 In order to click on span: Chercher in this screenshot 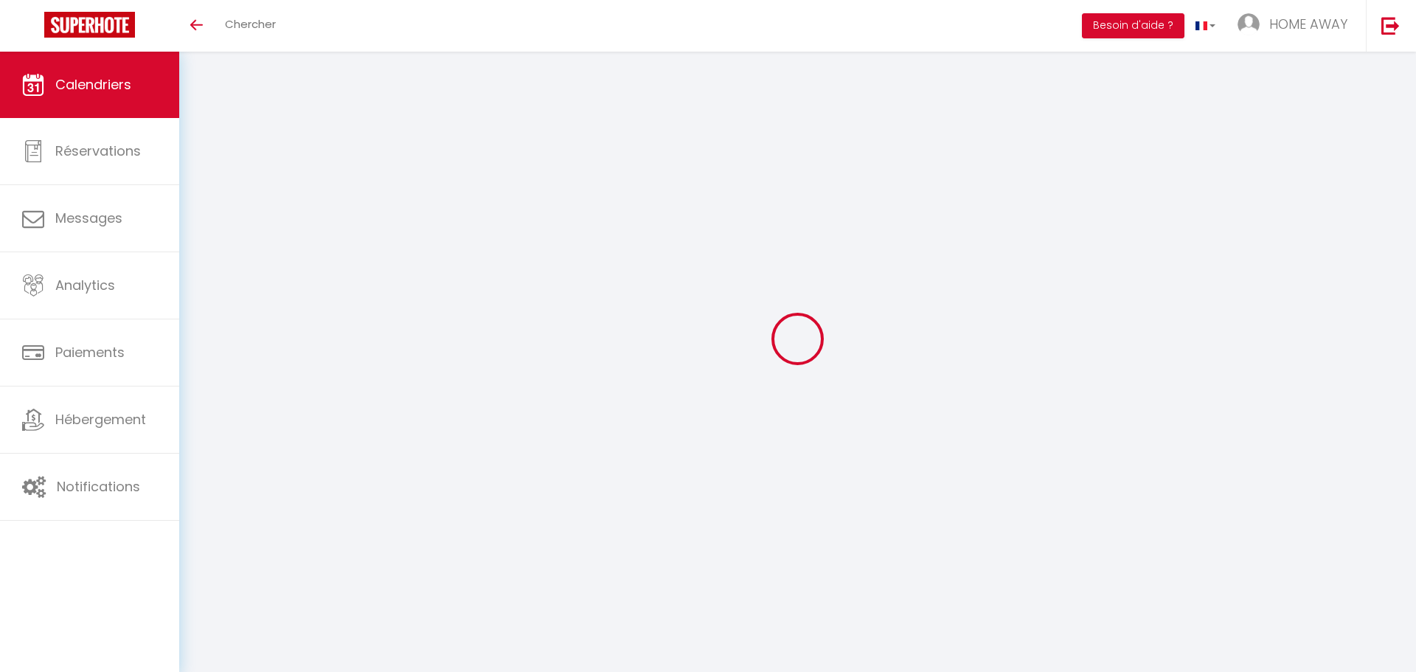, I will do `click(250, 24)`.